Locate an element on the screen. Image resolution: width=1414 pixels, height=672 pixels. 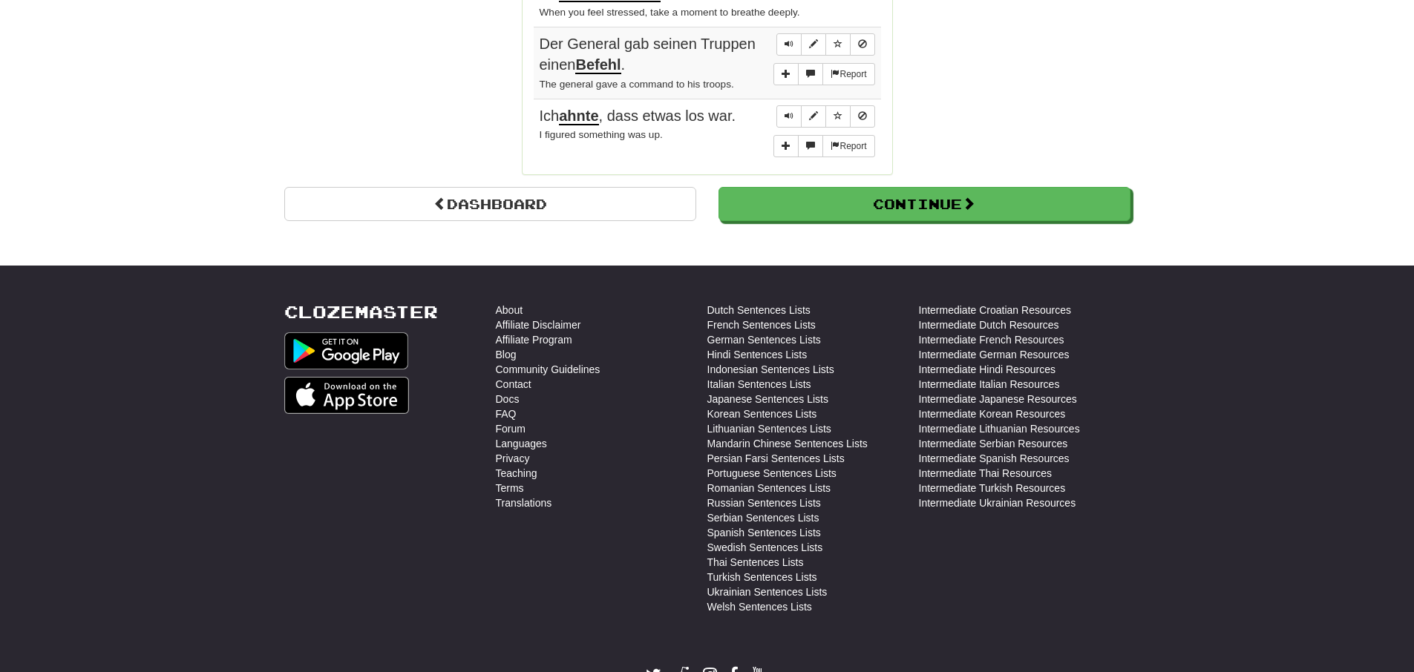
a: Languages is located at coordinates (521, 444).